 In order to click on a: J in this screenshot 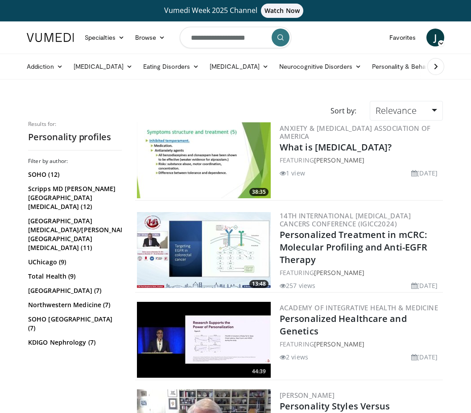, I will do `click(436, 37)`.